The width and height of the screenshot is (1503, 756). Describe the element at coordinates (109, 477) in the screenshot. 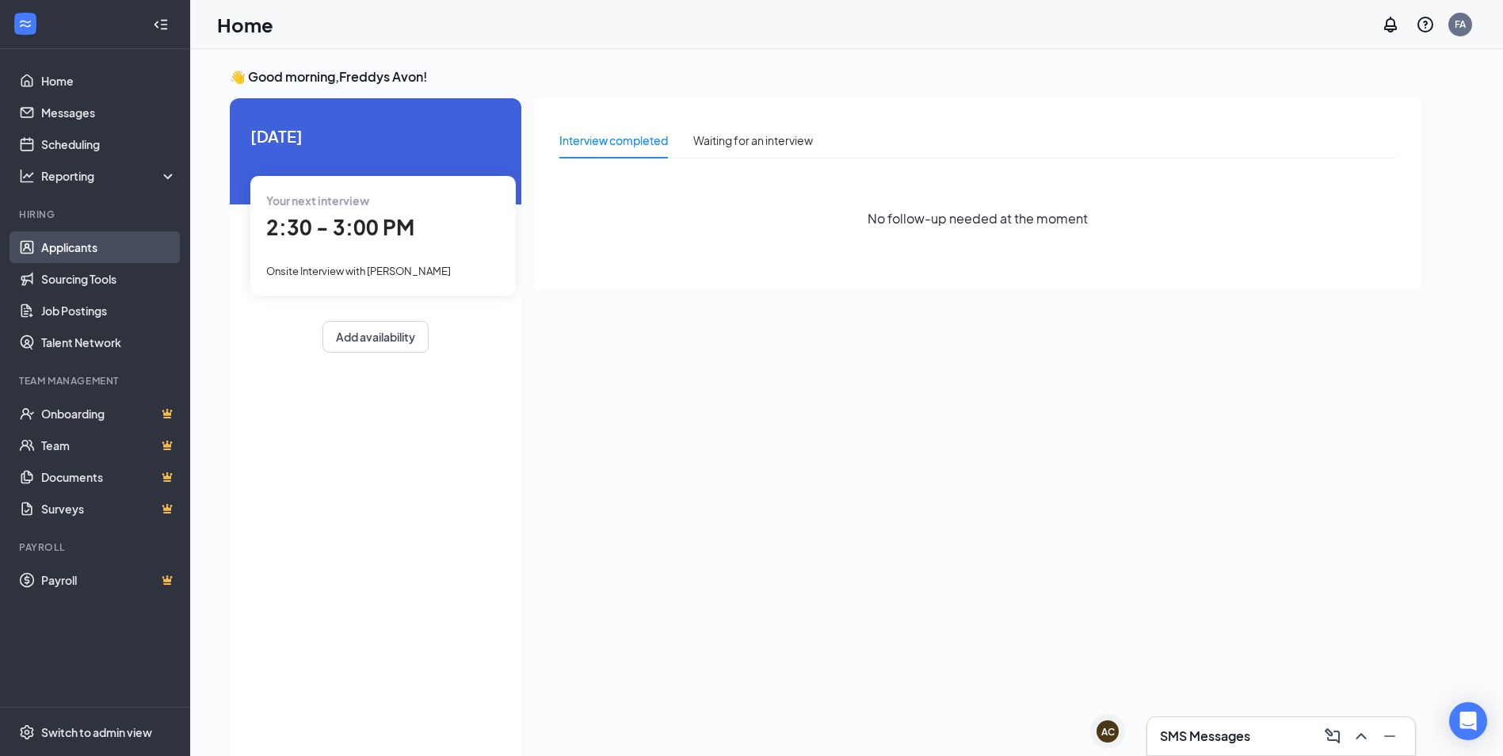

I see `a: DocumentsCrown` at that location.